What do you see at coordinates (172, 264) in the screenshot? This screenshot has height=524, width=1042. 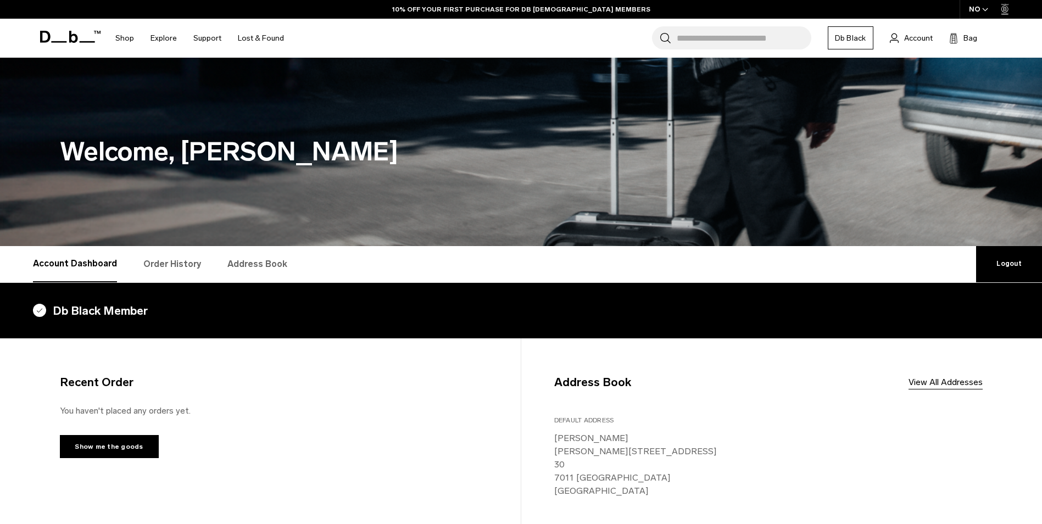 I see `a: Order History` at bounding box center [172, 264].